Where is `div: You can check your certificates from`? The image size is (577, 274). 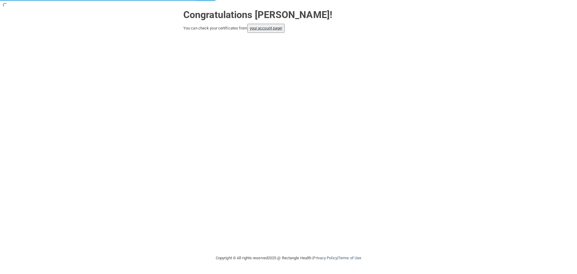
div: You can check your certificates from is located at coordinates (289, 28).